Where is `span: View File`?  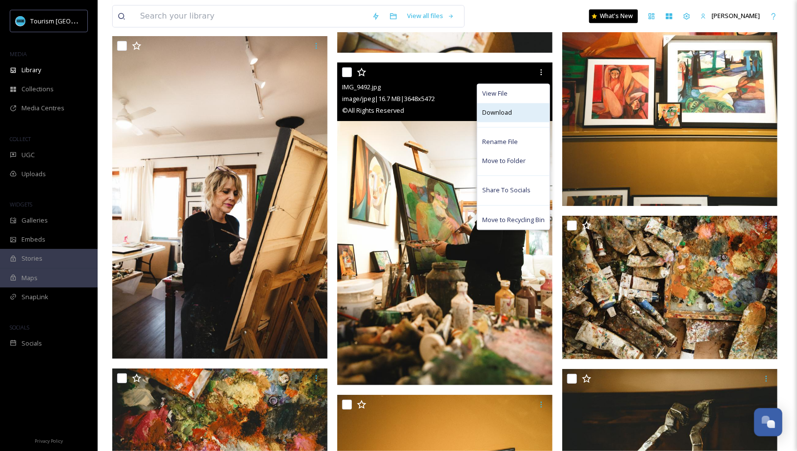
span: View File is located at coordinates (495, 93).